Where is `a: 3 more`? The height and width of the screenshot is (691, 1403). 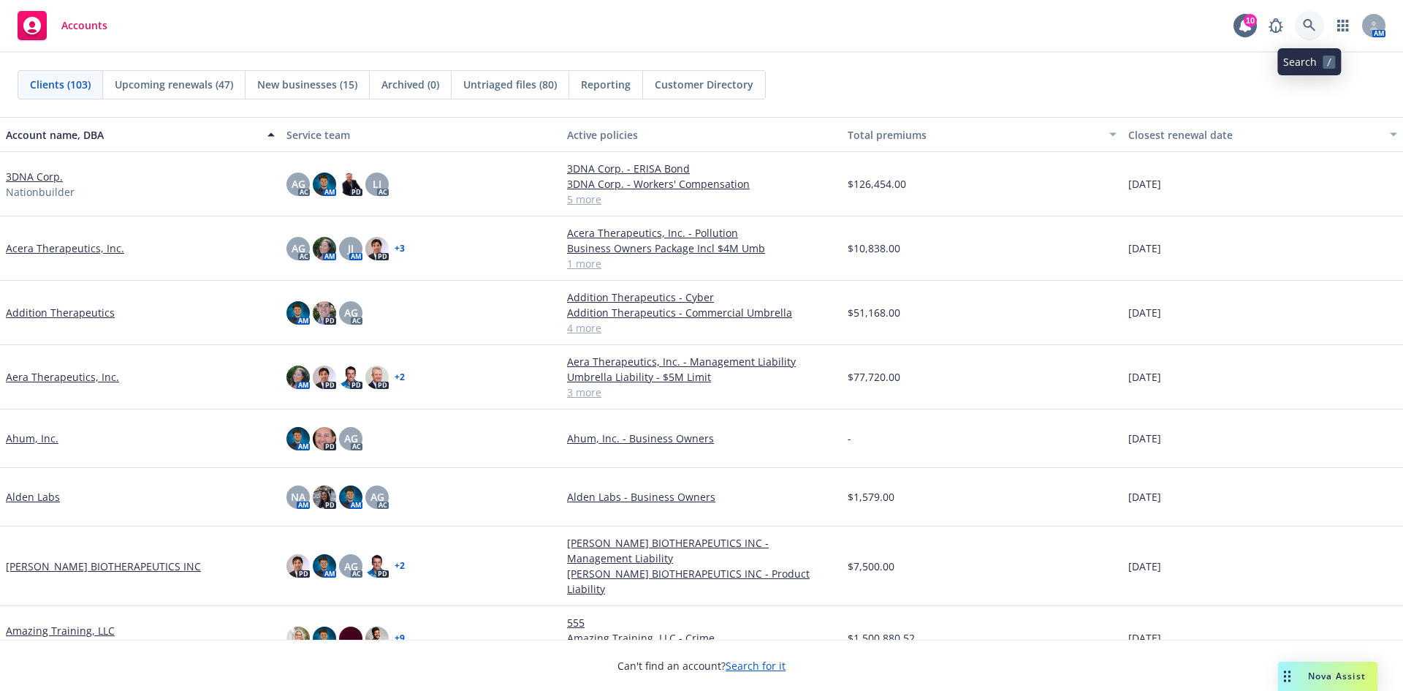
a: 3 more is located at coordinates (702, 392).